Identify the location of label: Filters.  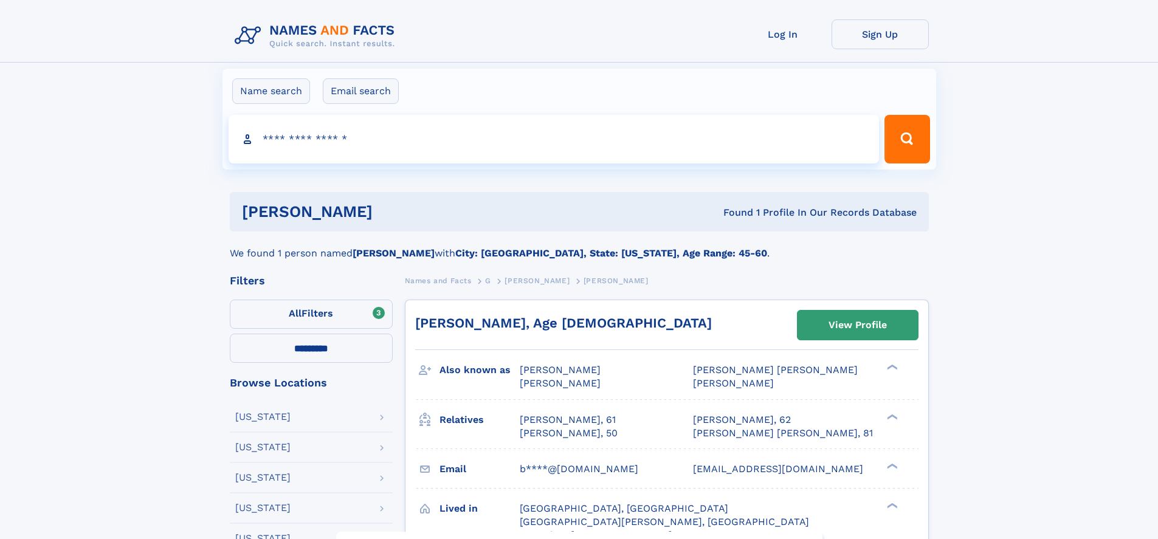
(311, 314).